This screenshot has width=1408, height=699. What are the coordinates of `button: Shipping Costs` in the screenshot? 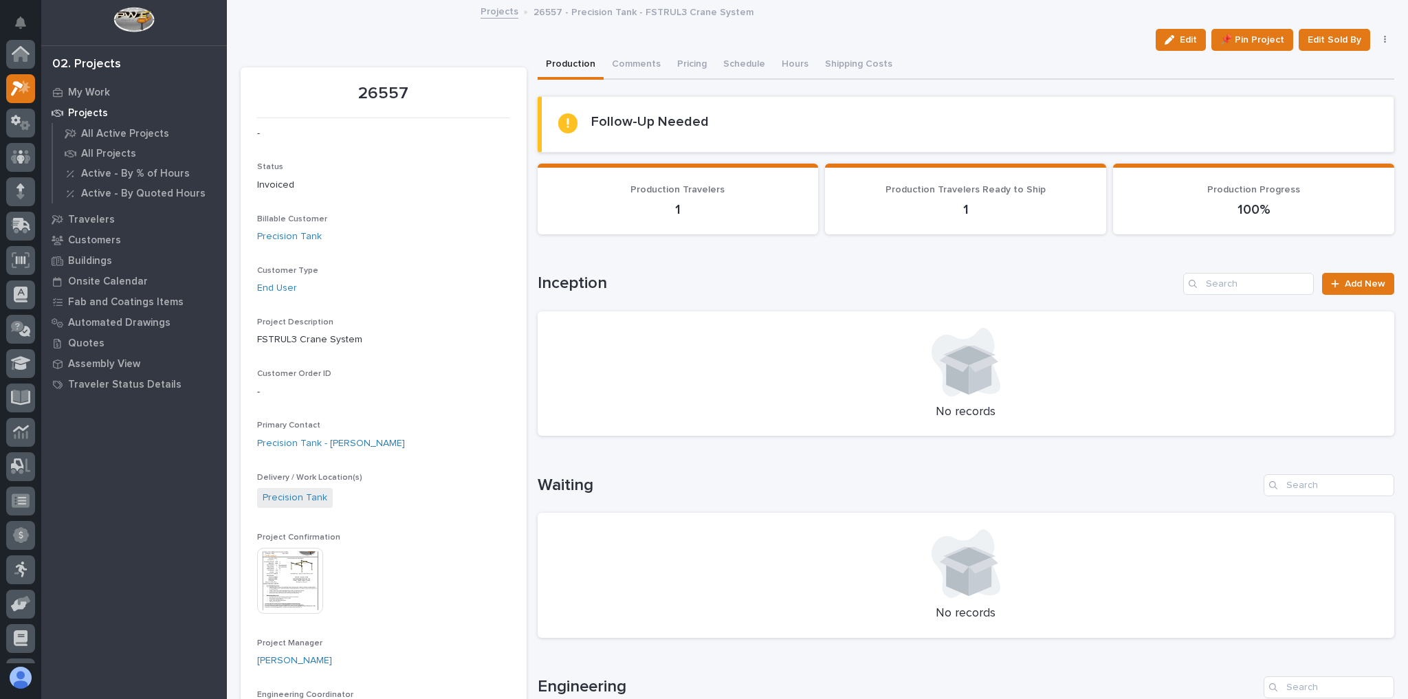 It's located at (859, 65).